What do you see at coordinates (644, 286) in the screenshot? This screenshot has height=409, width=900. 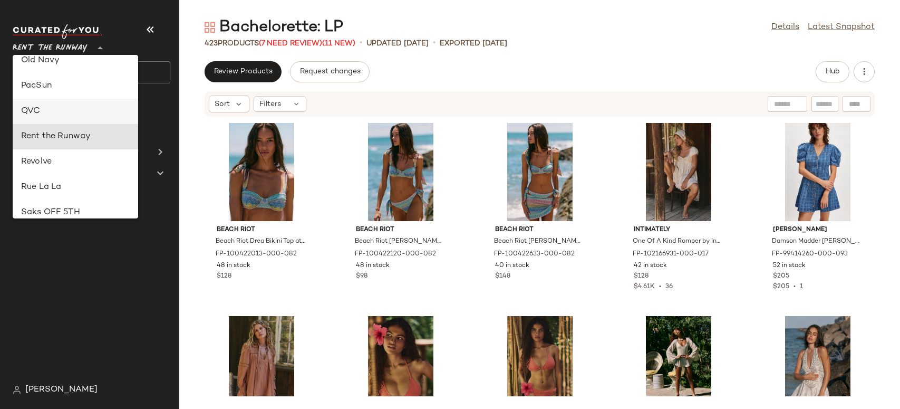 I see `span: $4.61K` at bounding box center [644, 286].